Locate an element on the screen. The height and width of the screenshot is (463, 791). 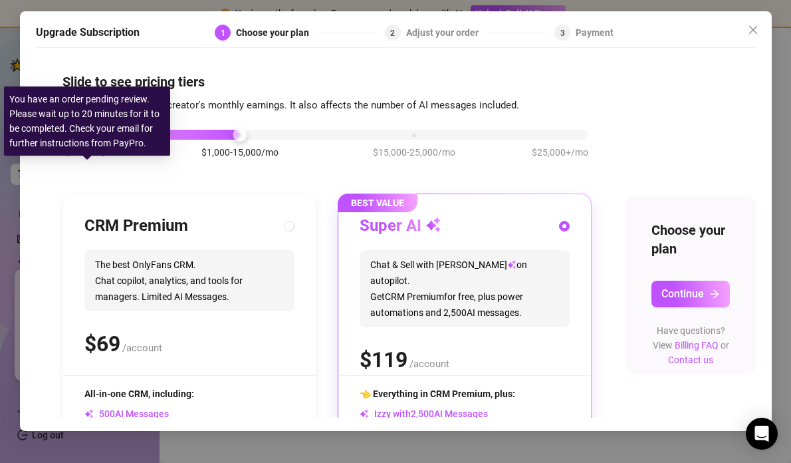
button: Continuearrow-right is located at coordinates (691, 294).